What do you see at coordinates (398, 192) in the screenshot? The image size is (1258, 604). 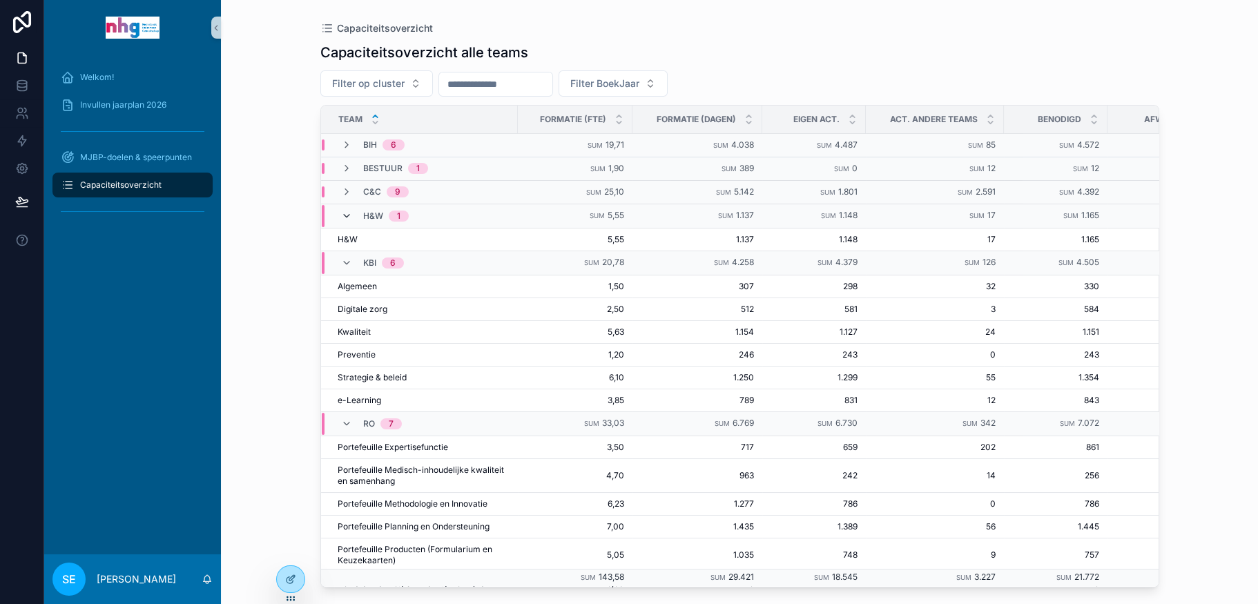 I see `div: 9` at bounding box center [398, 192].